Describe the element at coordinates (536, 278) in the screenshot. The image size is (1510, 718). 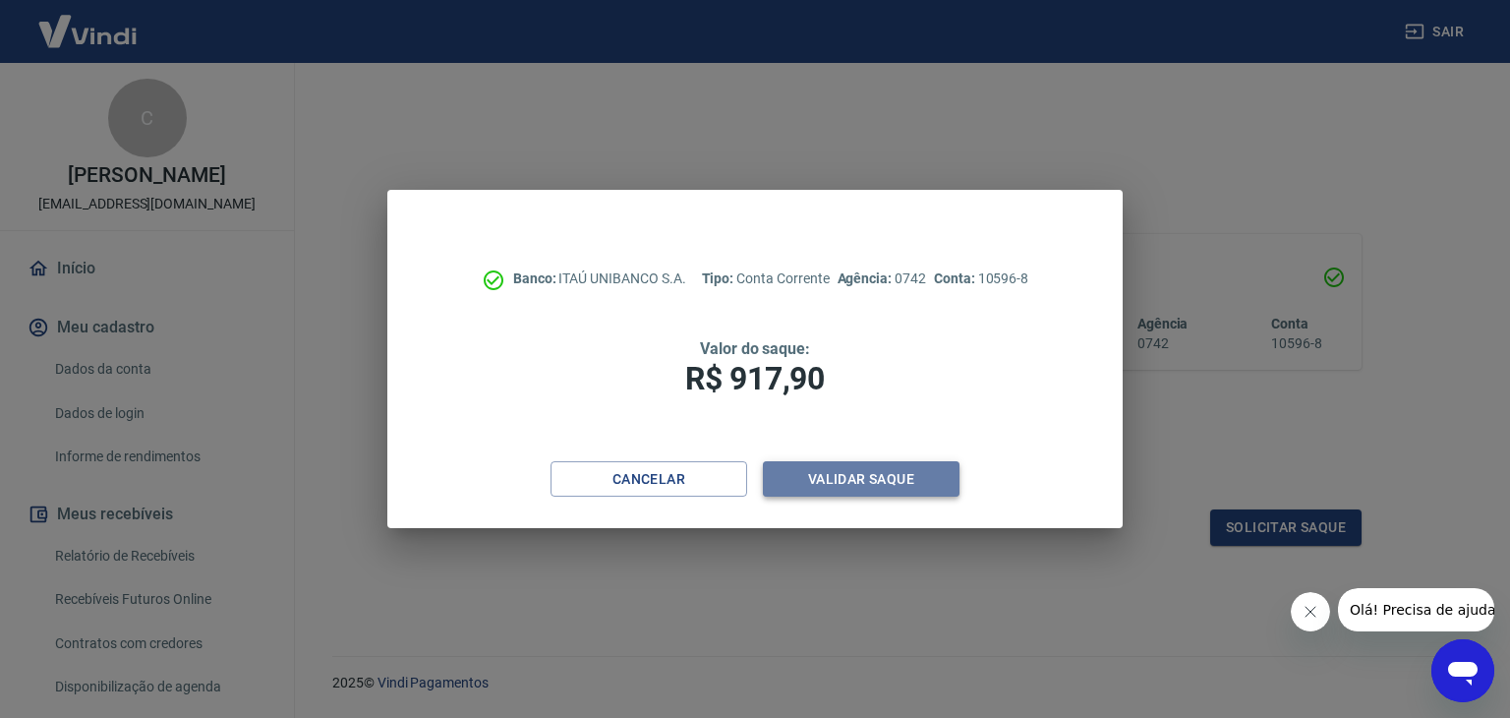
I see `span: Banco:` at that location.